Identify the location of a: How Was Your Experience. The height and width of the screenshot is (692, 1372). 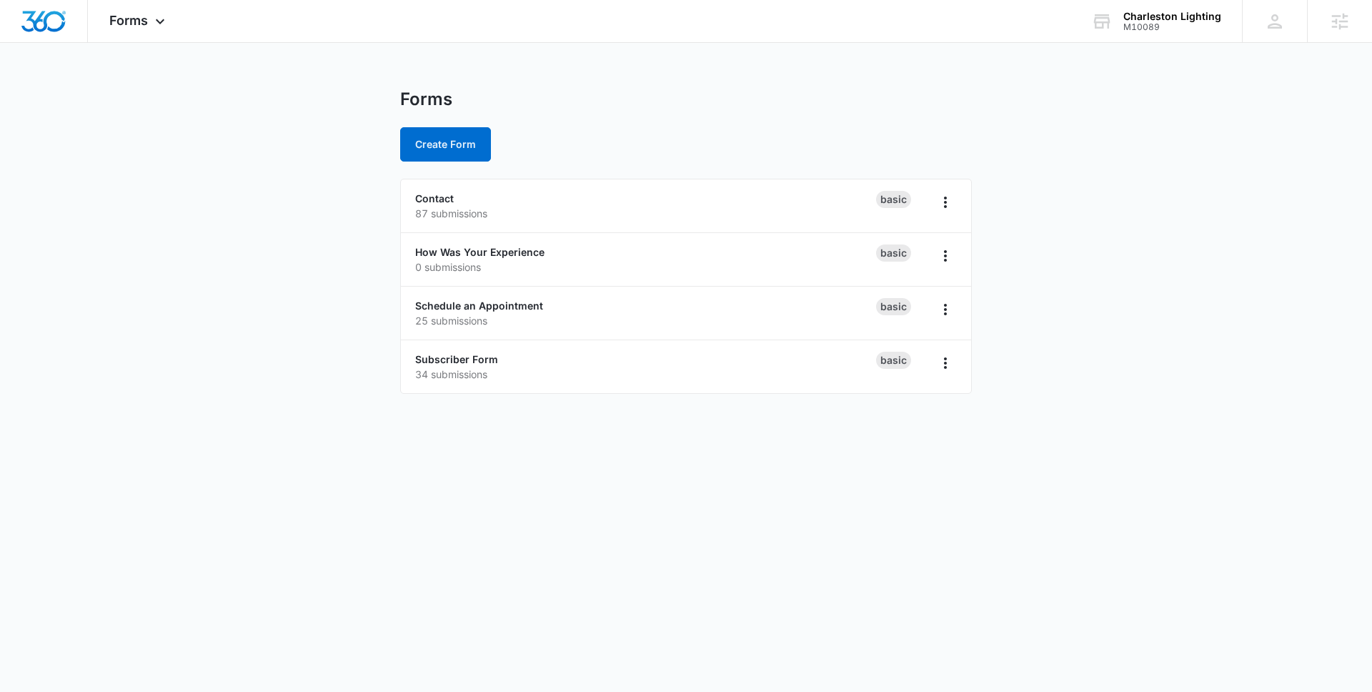
(480, 252).